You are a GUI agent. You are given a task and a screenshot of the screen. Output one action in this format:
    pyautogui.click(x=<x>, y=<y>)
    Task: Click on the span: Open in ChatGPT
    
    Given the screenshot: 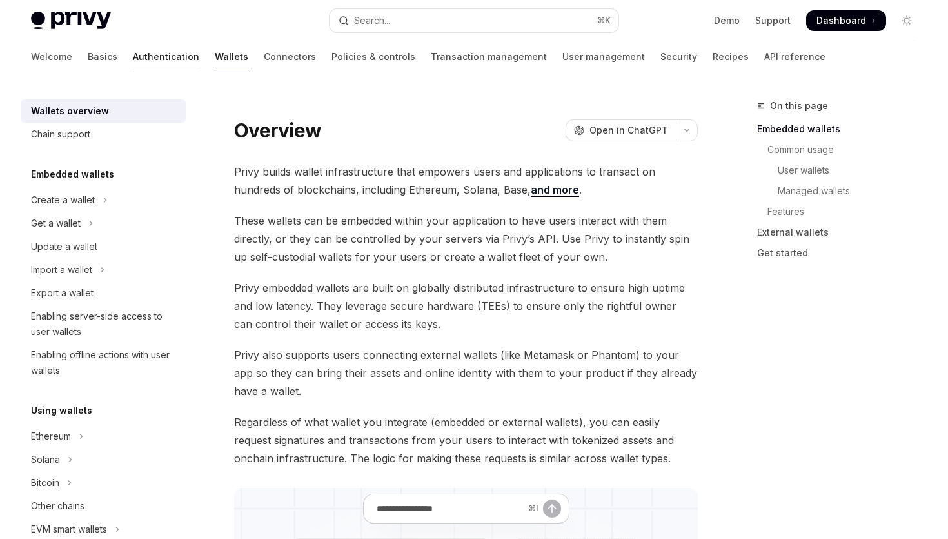 What is the action you would take?
    pyautogui.click(x=629, y=130)
    